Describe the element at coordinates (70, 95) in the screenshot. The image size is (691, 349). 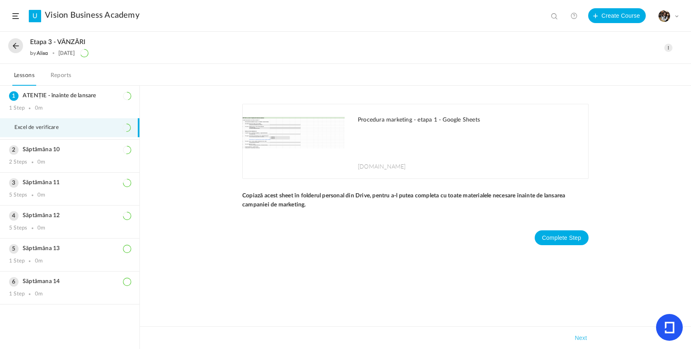
I see `h3: ATENȚIE - înainte de lansare` at that location.